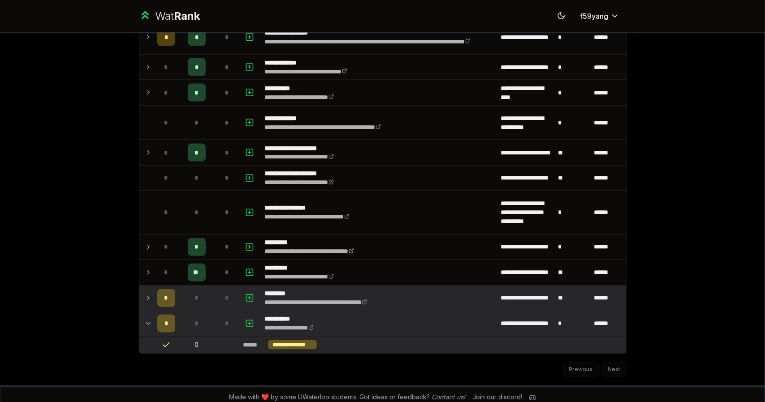 This screenshot has width=765, height=402. Describe the element at coordinates (177, 16) in the screenshot. I see `div: Wat` at that location.